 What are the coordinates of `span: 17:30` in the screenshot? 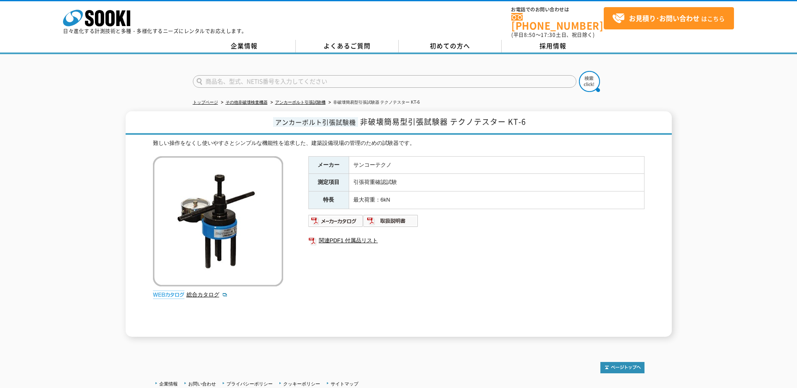 It's located at (548, 35).